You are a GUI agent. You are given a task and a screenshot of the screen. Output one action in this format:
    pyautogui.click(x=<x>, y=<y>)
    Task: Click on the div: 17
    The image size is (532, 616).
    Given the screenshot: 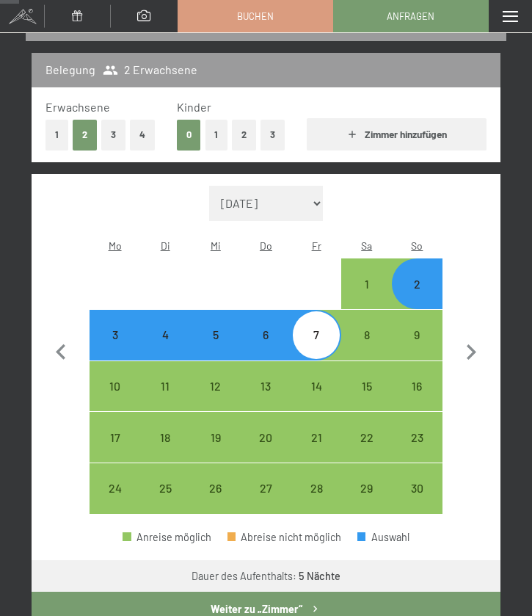 What is the action you would take?
    pyautogui.click(x=115, y=455)
    